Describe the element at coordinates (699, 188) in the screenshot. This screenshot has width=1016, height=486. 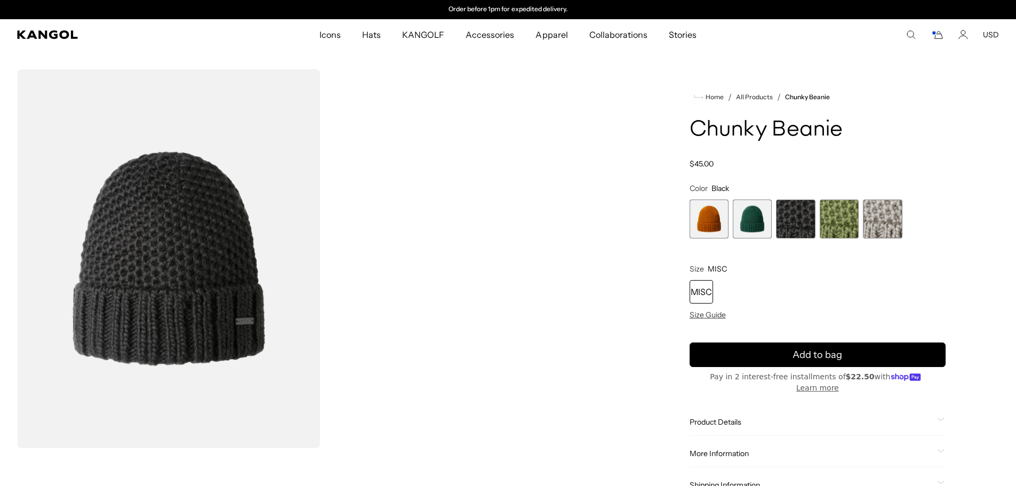
I see `span: Color` at that location.